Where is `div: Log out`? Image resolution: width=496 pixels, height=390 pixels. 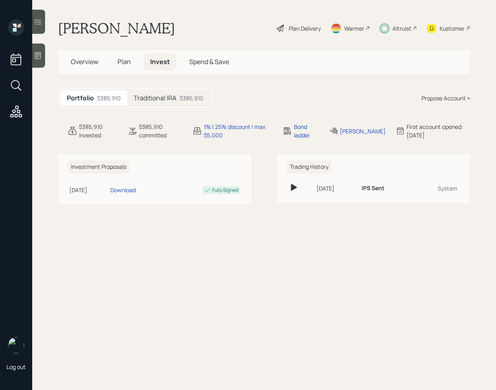 div: Log out is located at coordinates (16, 367).